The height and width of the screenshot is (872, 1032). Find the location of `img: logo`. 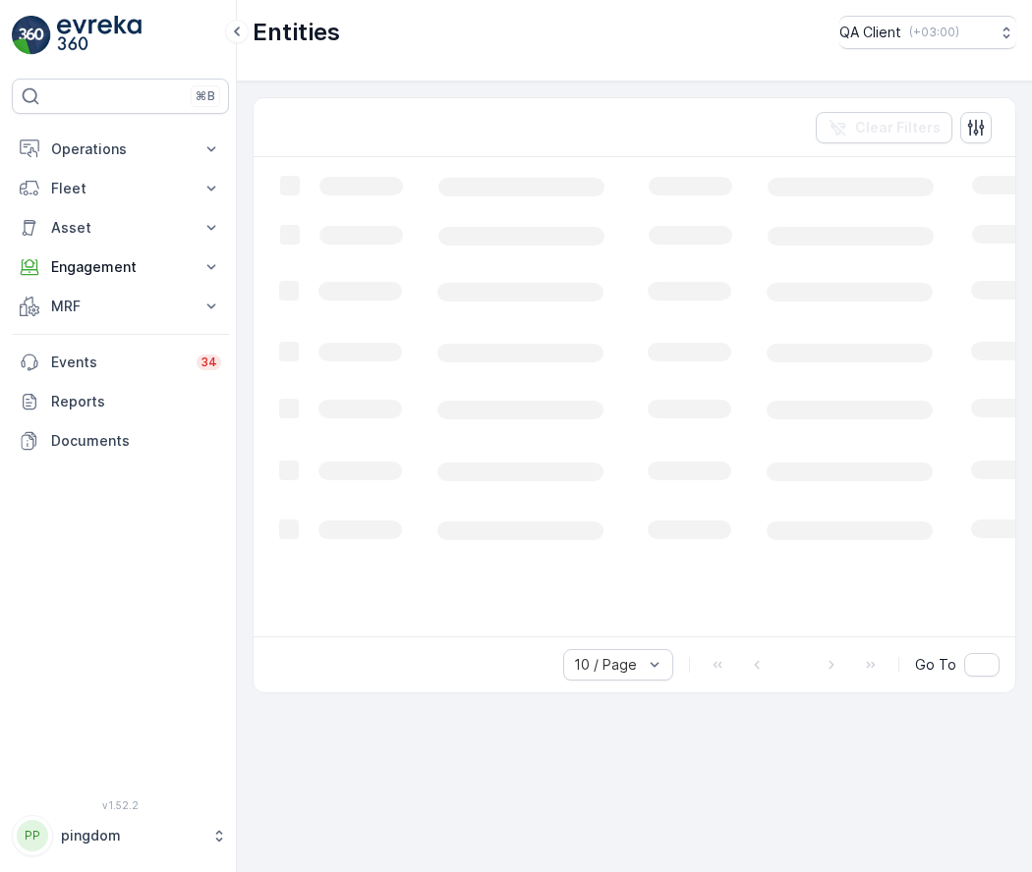

img: logo is located at coordinates (31, 35).